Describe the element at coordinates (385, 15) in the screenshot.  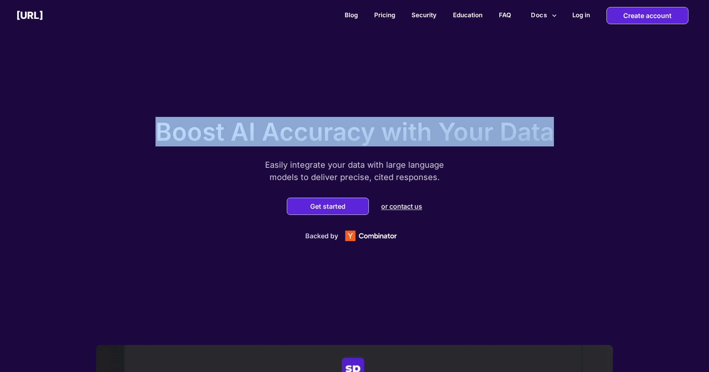
I see `a: Pricing` at that location.